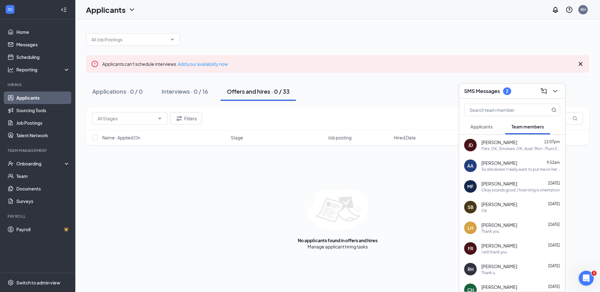  I want to click on span: 1, so click(594, 274).